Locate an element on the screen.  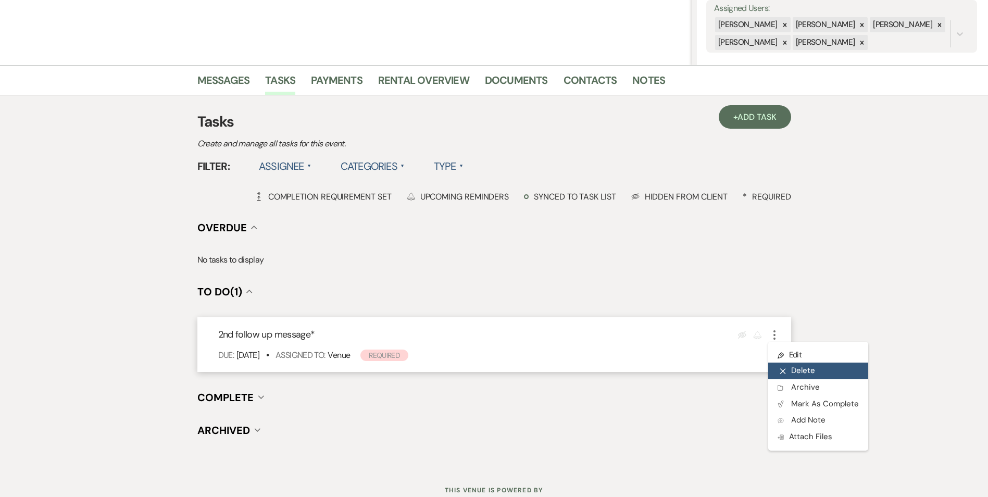
p: No tasks to display is located at coordinates (494, 260).